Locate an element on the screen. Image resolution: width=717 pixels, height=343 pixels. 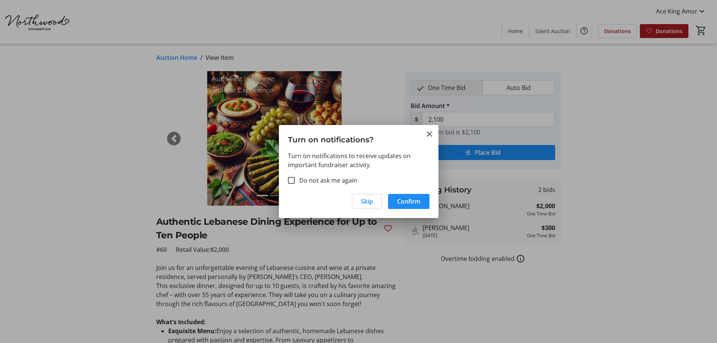
p: Turn on notifications to receive updates on important fundraiser activity. is located at coordinates (359, 160).